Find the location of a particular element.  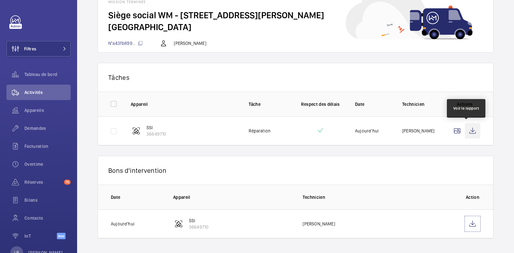

button: Filtres is located at coordinates (39, 49).